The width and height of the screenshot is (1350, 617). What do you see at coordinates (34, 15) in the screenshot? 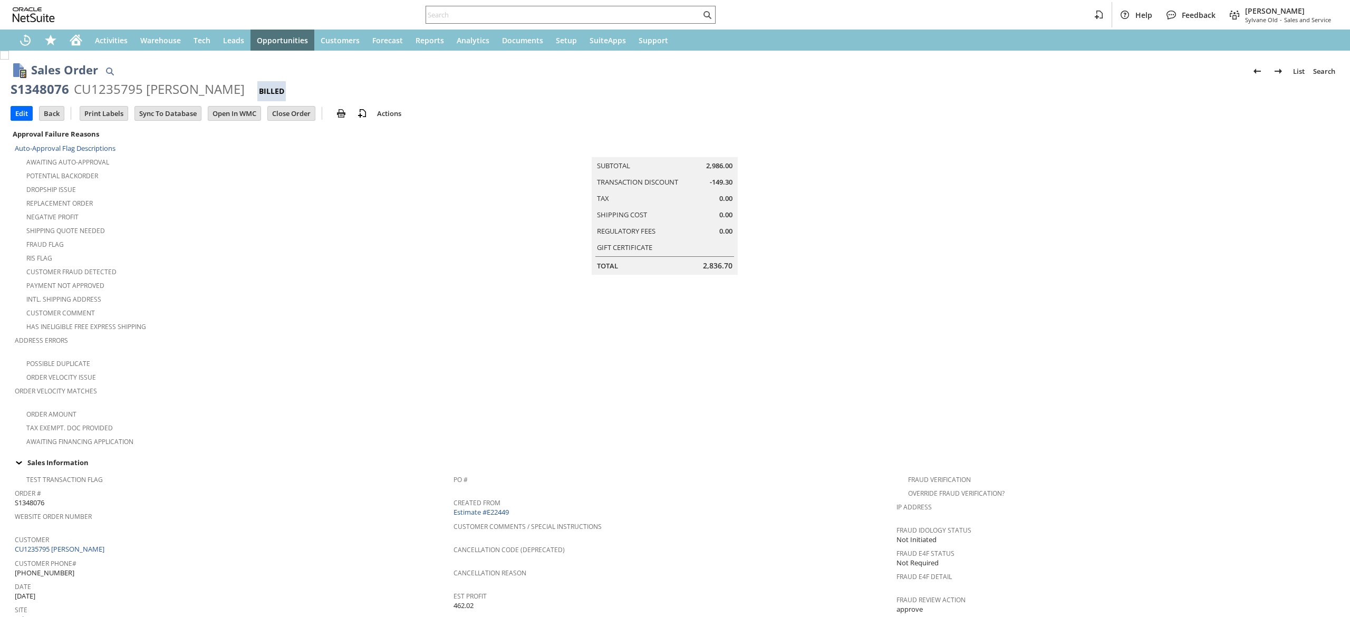
I see `svg: logo` at bounding box center [34, 15].